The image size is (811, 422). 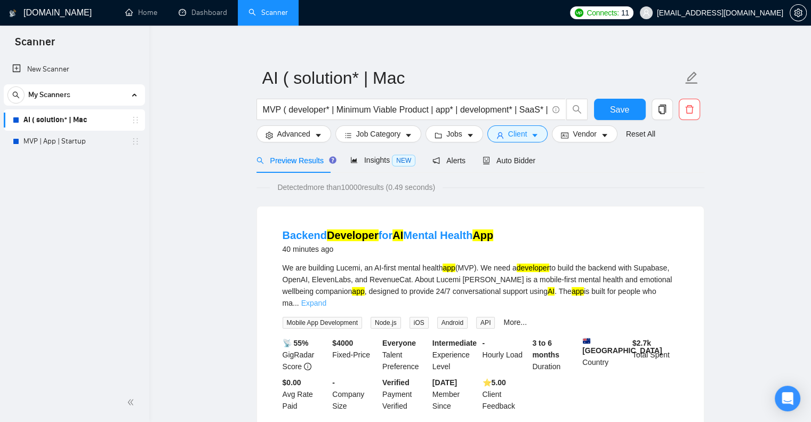 What do you see at coordinates (662, 109) in the screenshot?
I see `span: copy` at bounding box center [662, 109].